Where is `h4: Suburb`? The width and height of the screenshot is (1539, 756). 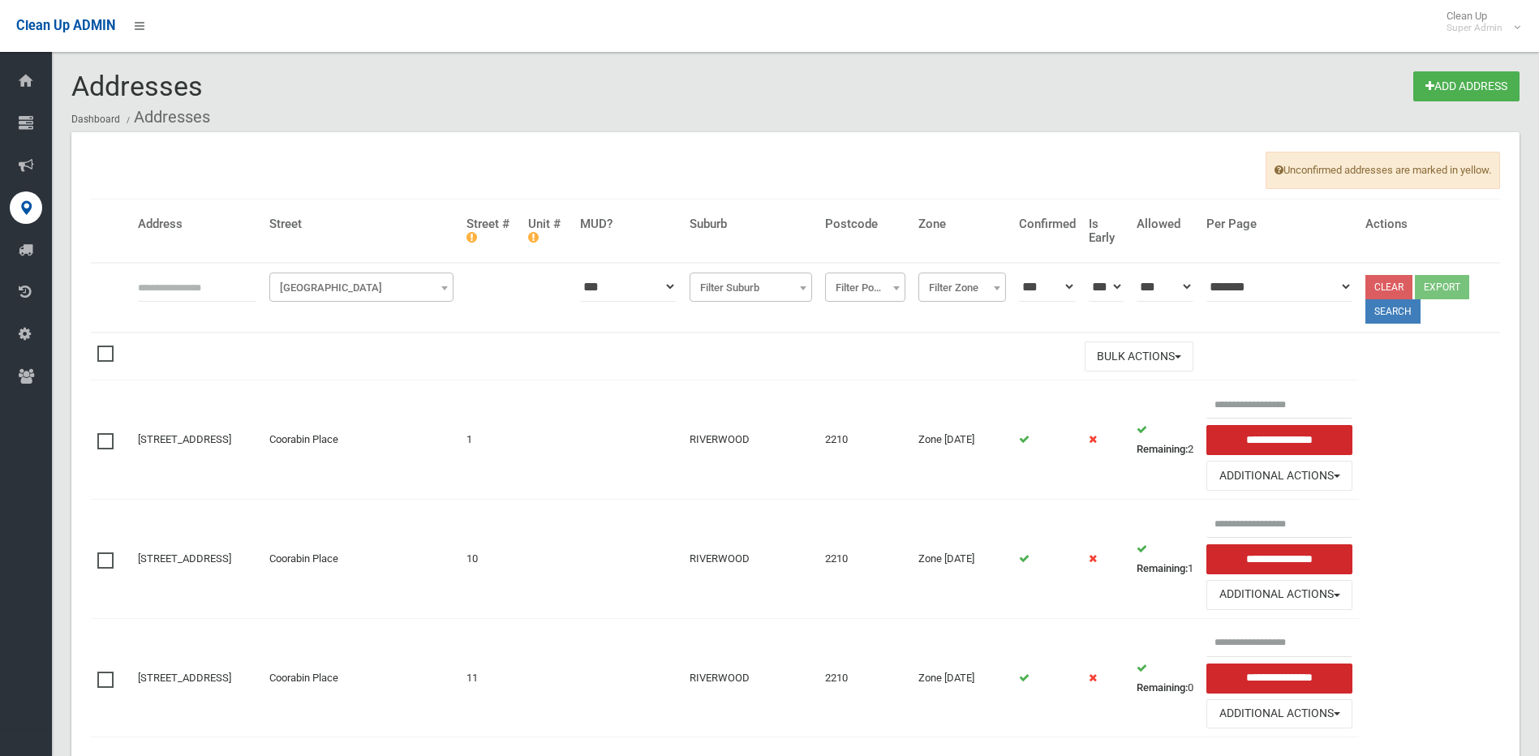
h4: Suburb is located at coordinates (751, 224).